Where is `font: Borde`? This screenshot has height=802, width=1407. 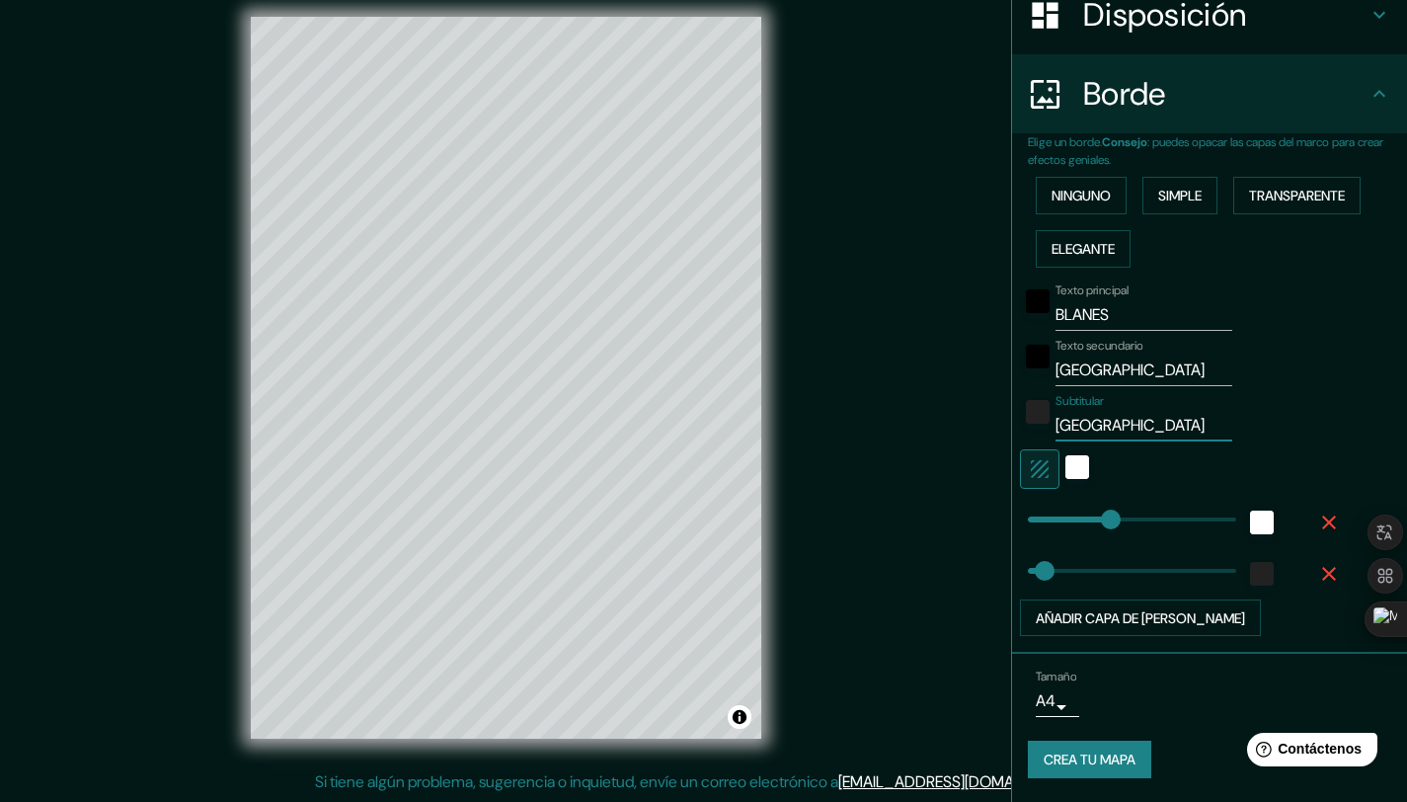
font: Borde is located at coordinates (1125, 94).